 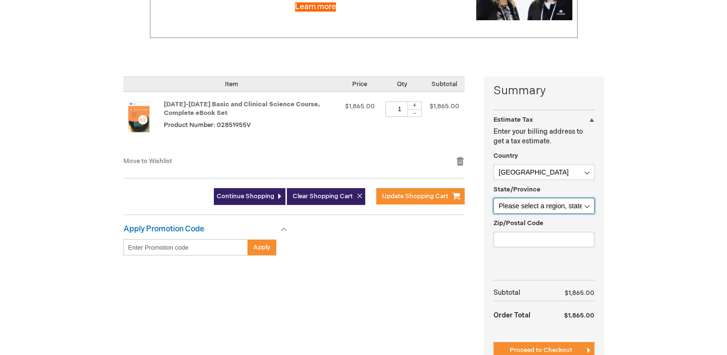 What do you see at coordinates (147, 161) in the screenshot?
I see `a: Move to Wishlist` at bounding box center [147, 161].